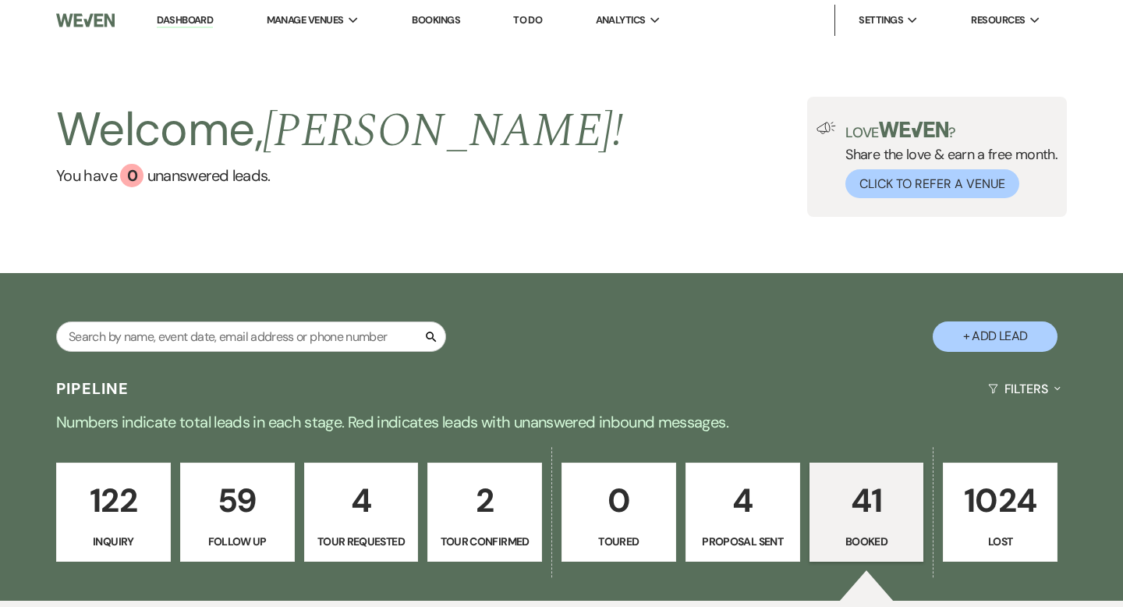  What do you see at coordinates (113, 513) in the screenshot?
I see `a: 122Inquiry` at bounding box center [113, 513].